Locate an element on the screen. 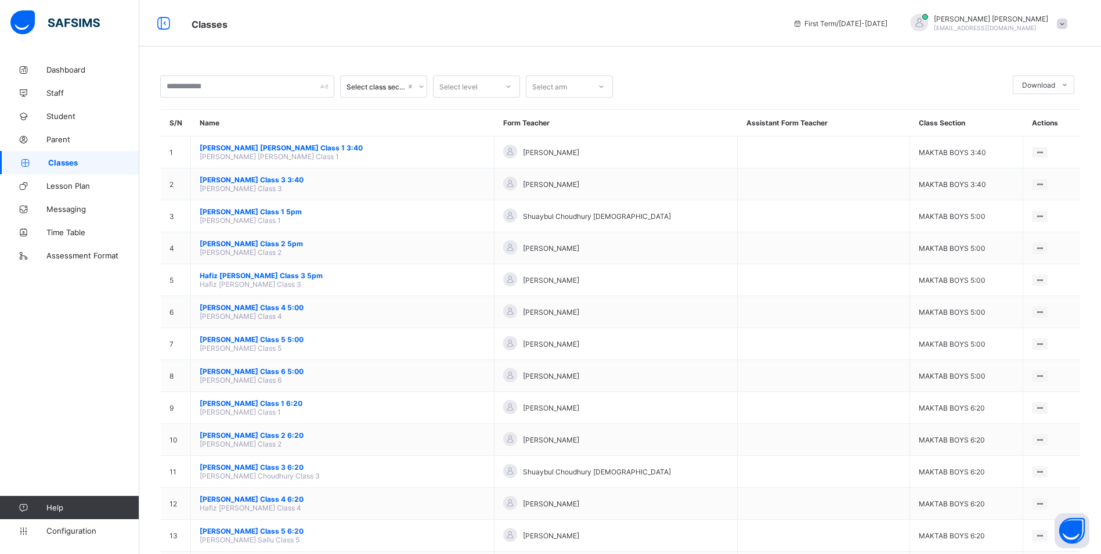 The height and width of the screenshot is (554, 1101). th: Assistant Form Teacher is located at coordinates (823, 123).